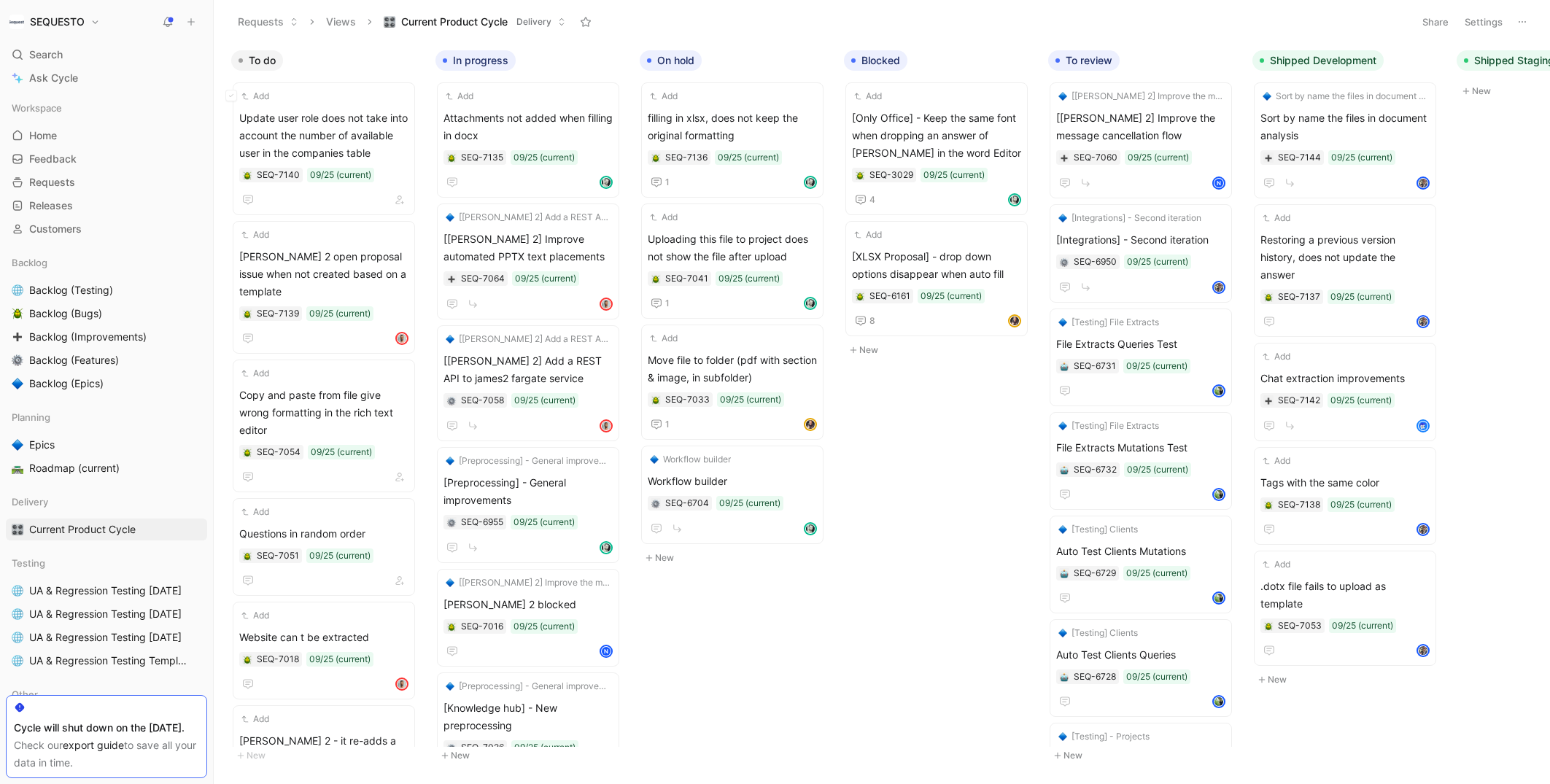 Image resolution: width=1550 pixels, height=784 pixels. I want to click on a: AddTags with the same color09/25 (current)avatar, so click(1345, 495).